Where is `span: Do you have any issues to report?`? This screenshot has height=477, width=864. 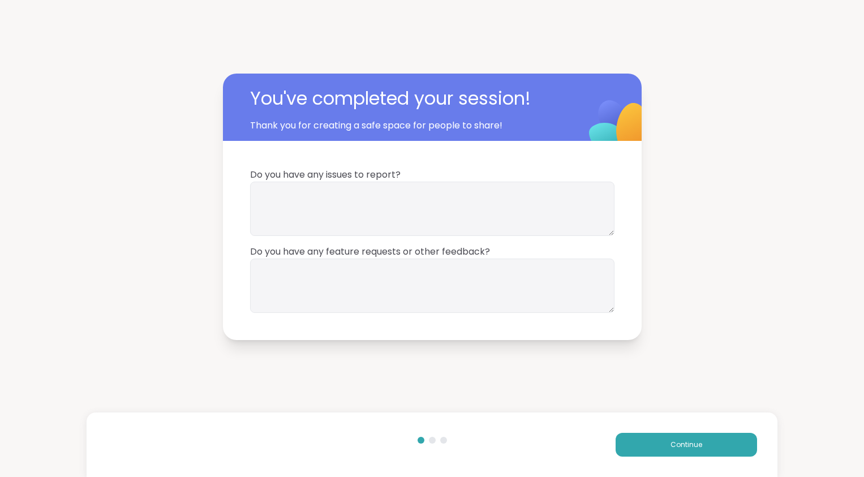 span: Do you have any issues to report? is located at coordinates (432, 175).